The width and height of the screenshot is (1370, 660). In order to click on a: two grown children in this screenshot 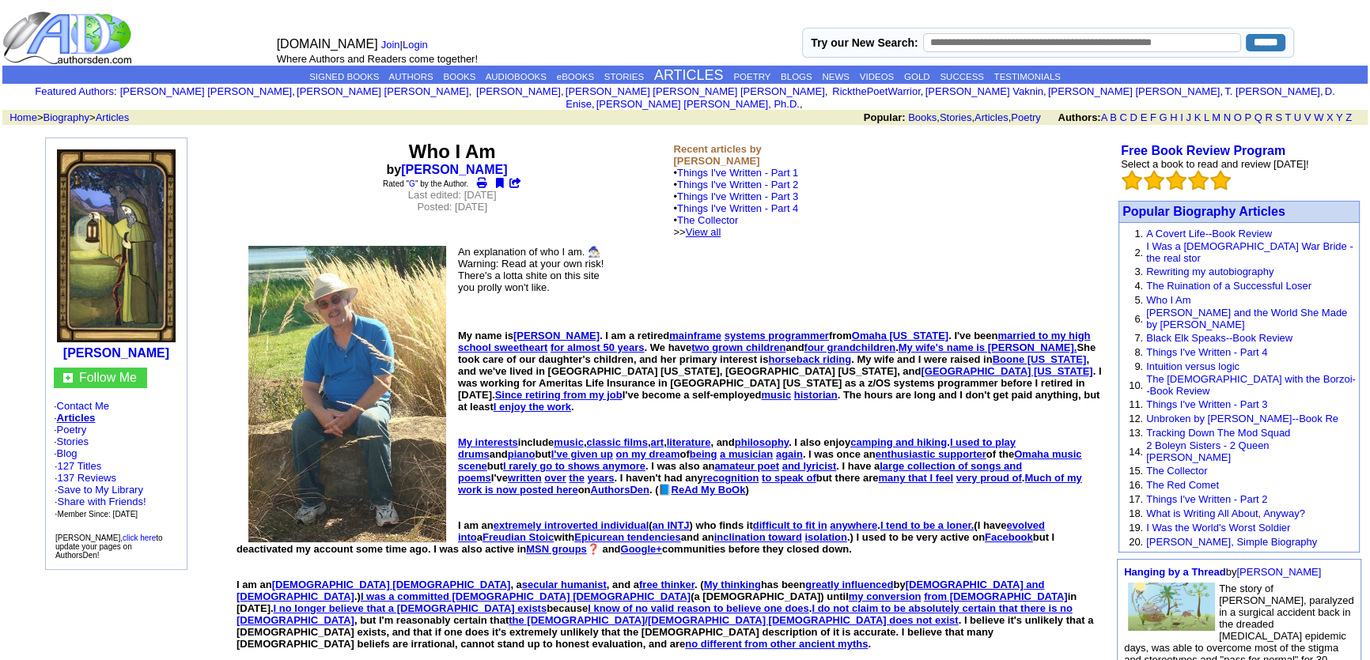, I will do `click(738, 347)`.